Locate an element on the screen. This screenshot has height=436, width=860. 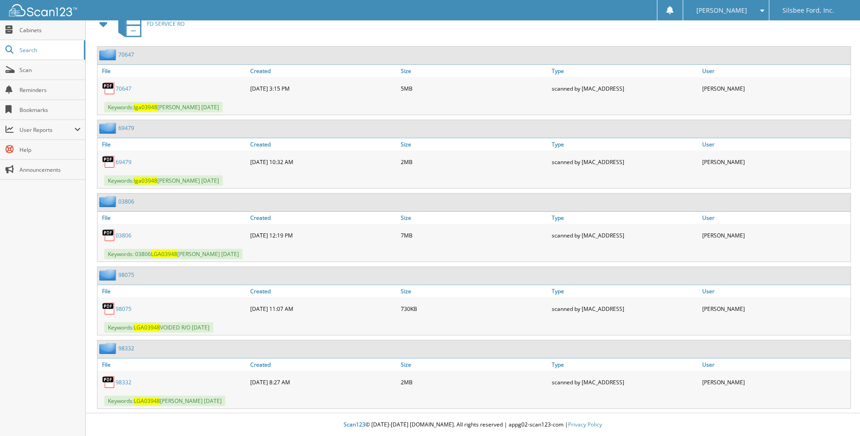
a: Privacy Policy is located at coordinates (585, 424).